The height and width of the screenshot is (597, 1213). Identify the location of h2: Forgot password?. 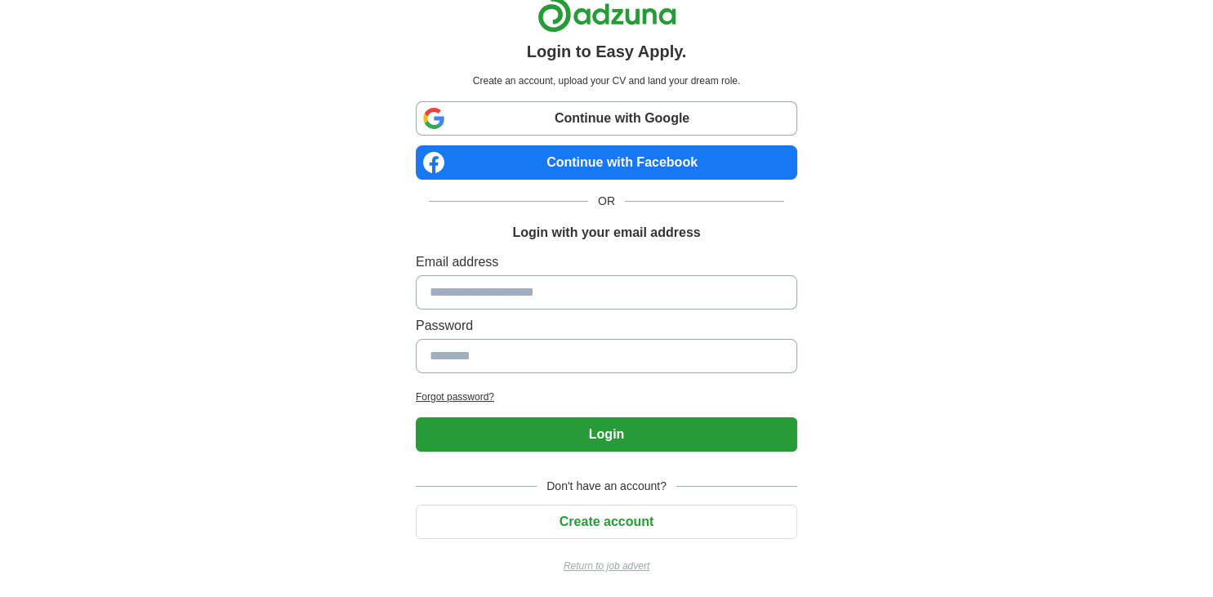
(606, 397).